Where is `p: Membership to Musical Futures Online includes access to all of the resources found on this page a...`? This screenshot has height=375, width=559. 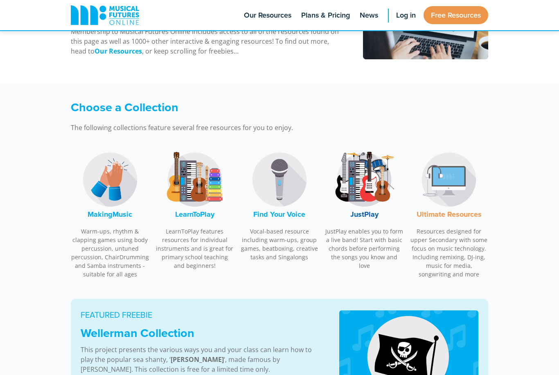 p: Membership to Musical Futures Online includes access to all of the resources found on this page a... is located at coordinates (206, 41).